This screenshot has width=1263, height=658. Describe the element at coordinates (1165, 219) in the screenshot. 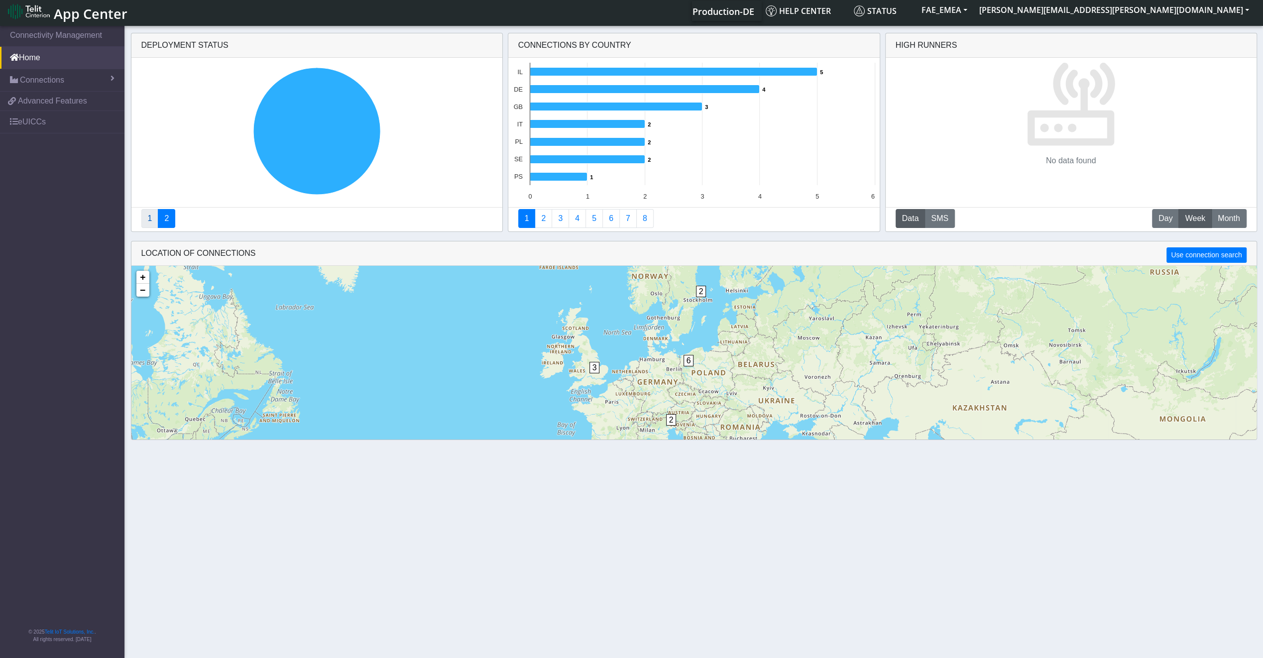

I see `span: Day` at that location.